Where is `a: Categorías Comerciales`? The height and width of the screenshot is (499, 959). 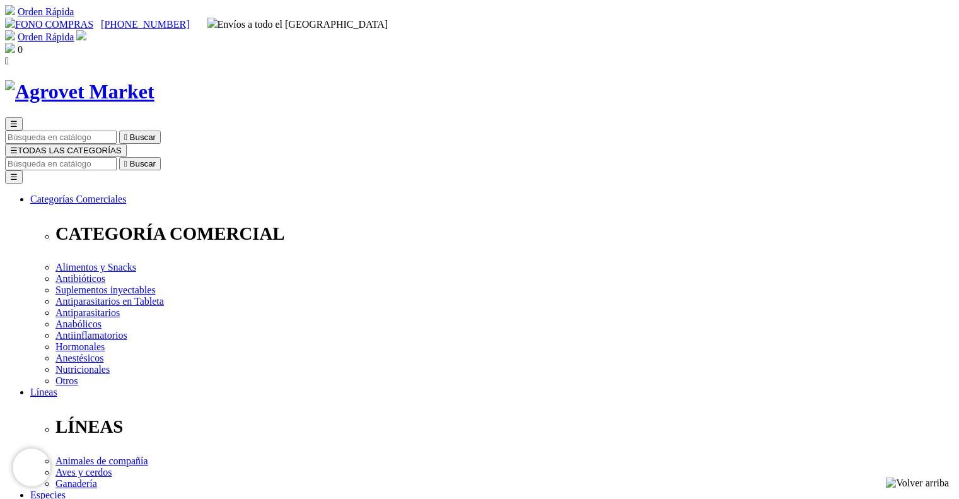 a: Categorías Comerciales is located at coordinates (78, 199).